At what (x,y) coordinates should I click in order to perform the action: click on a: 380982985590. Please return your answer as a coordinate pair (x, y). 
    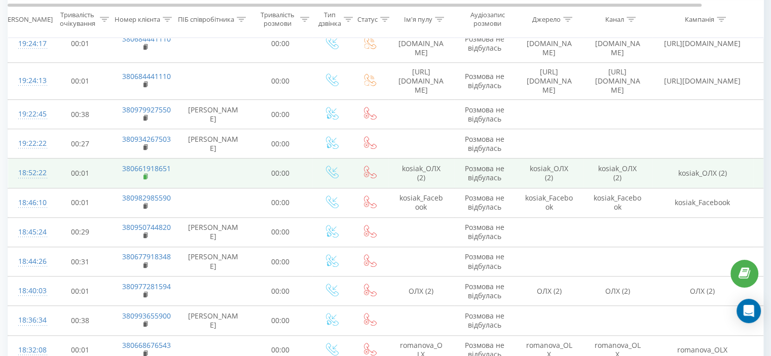
    Looking at the image, I should click on (146, 198).